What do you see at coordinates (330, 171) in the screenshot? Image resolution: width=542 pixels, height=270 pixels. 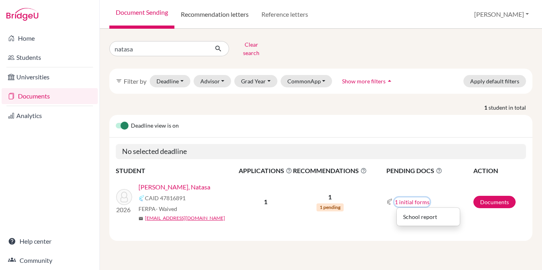 I see `span: RECOMMENDATIONS` at bounding box center [330, 171].